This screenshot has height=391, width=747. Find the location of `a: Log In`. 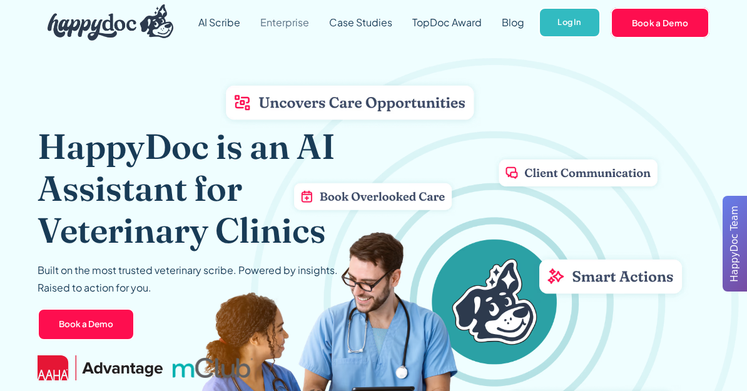

a: Log In is located at coordinates (569, 23).